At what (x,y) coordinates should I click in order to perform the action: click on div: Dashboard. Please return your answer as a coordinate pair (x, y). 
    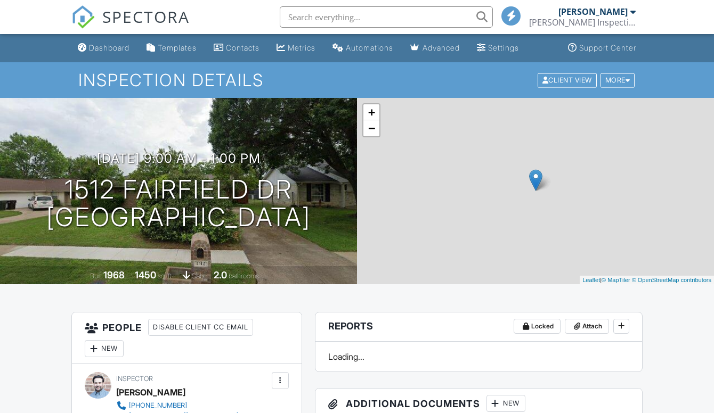
    Looking at the image, I should click on (109, 47).